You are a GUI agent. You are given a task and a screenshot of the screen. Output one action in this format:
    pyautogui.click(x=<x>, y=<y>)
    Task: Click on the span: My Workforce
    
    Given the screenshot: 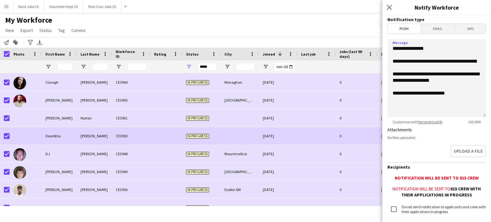 What is the action you would take?
    pyautogui.click(x=28, y=20)
    